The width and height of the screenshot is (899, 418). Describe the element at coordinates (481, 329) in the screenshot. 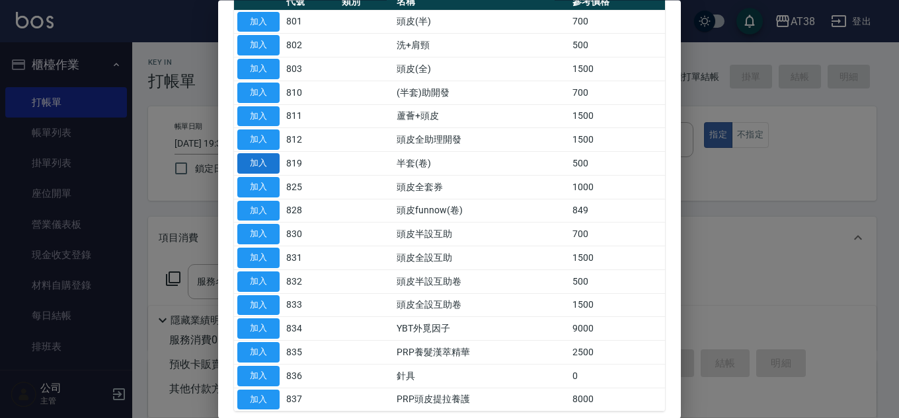

I see `td: YBT外覓因子` at that location.